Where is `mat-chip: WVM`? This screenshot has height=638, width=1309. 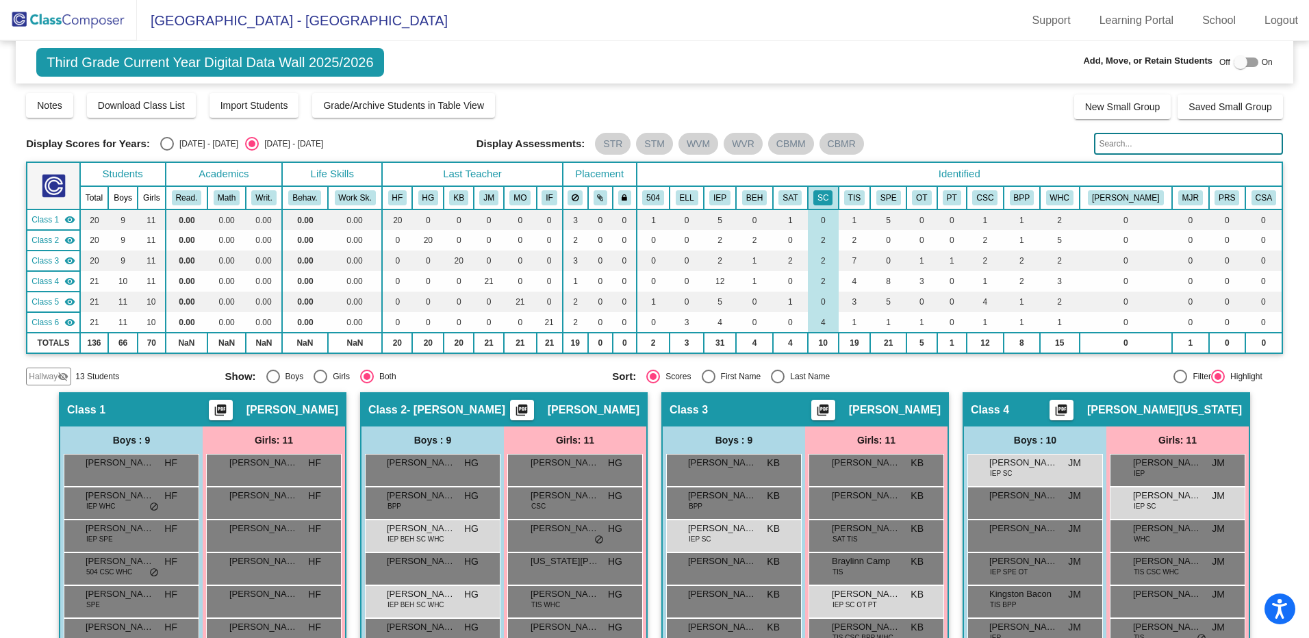
mat-chip: WVM is located at coordinates (698, 144).